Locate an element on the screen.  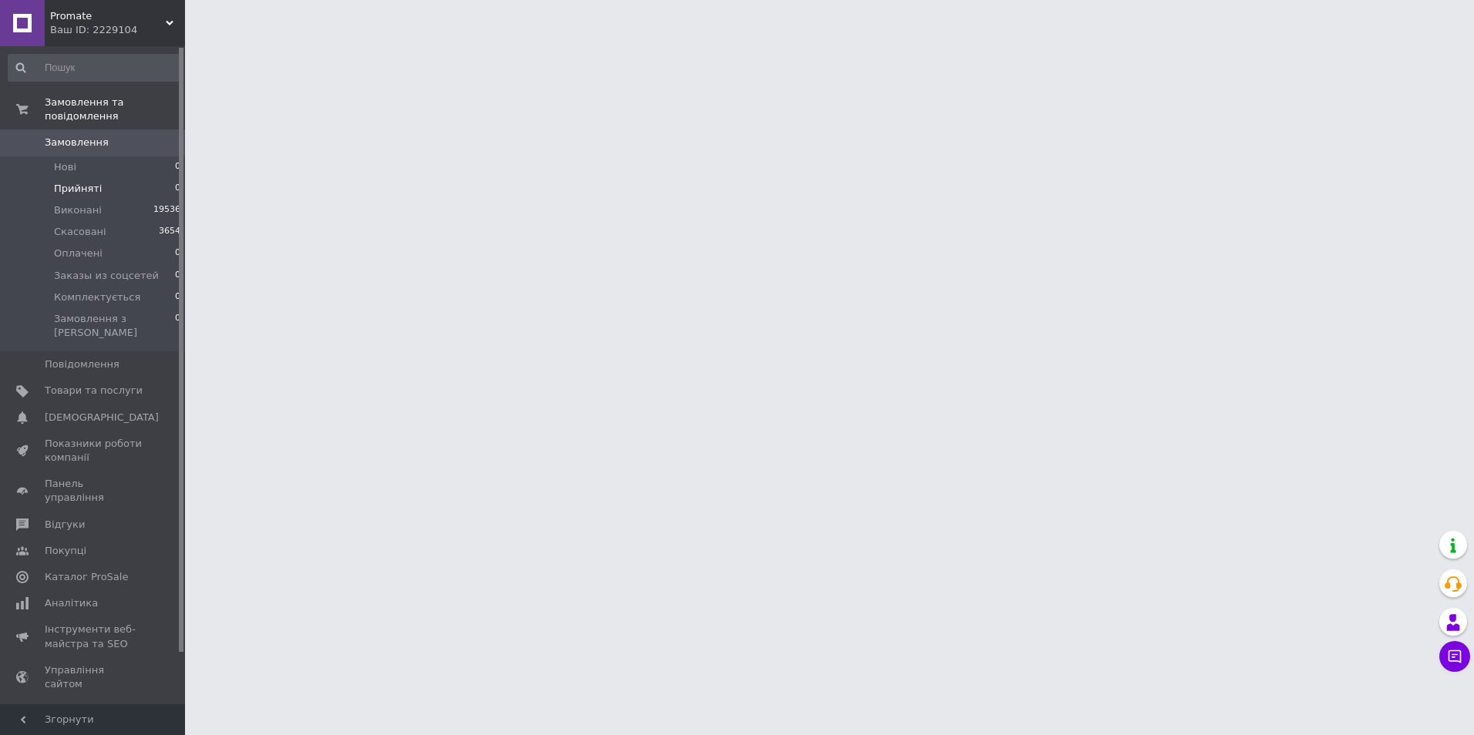
div: Ваш ID: 2229104 is located at coordinates (117, 30).